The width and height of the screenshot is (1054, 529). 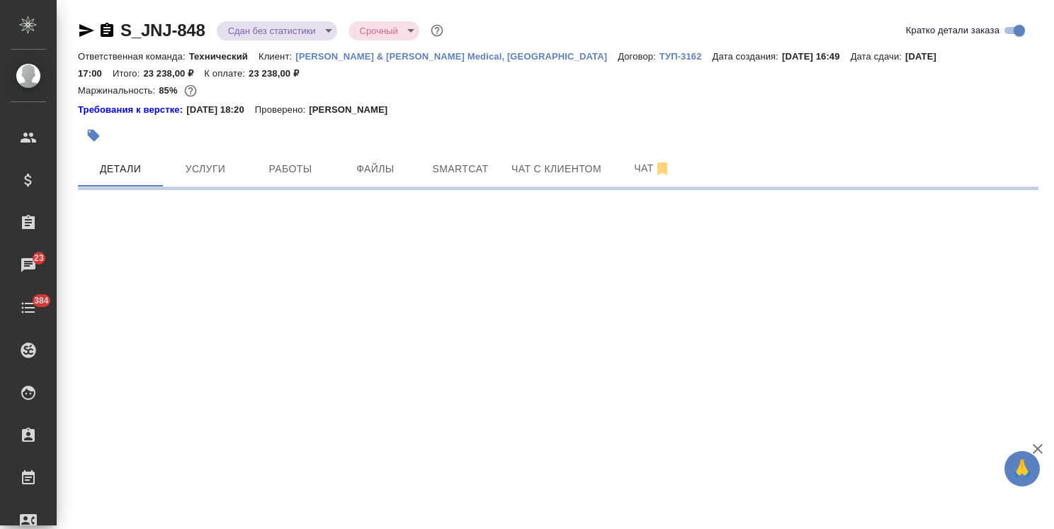 I want to click on p: Договор:, so click(x=638, y=56).